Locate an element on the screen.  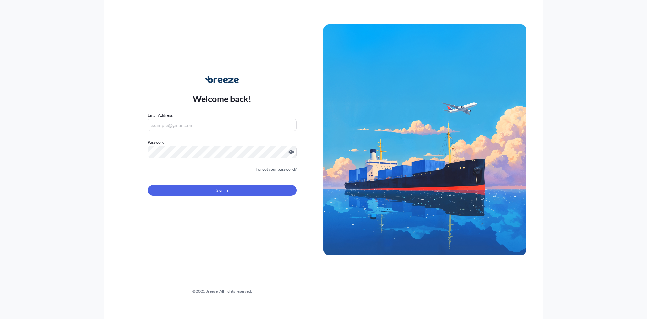
label: Password is located at coordinates (222, 142).